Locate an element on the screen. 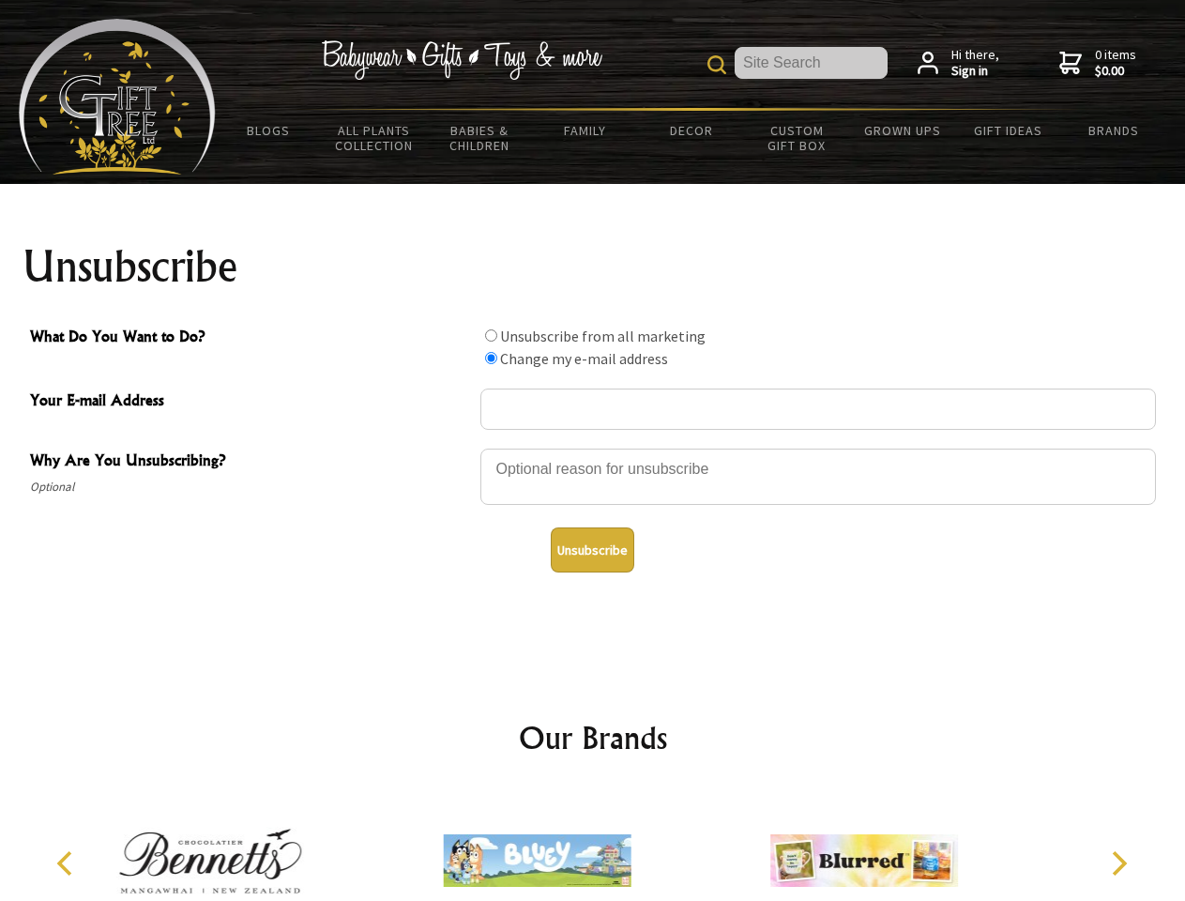 The image size is (1185, 901). button: Next is located at coordinates (1119, 864).